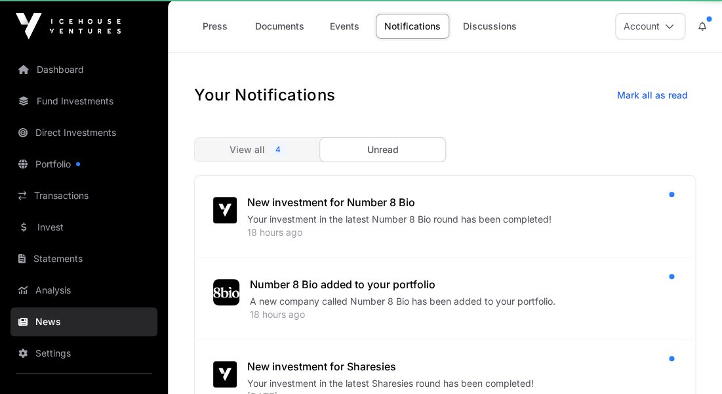 The width and height of the screenshot is (722, 394). I want to click on span: Mark all as read, so click(653, 95).